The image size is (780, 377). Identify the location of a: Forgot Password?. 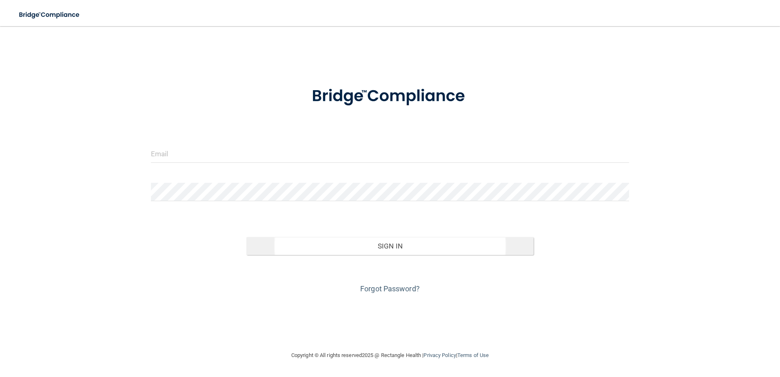
(390, 288).